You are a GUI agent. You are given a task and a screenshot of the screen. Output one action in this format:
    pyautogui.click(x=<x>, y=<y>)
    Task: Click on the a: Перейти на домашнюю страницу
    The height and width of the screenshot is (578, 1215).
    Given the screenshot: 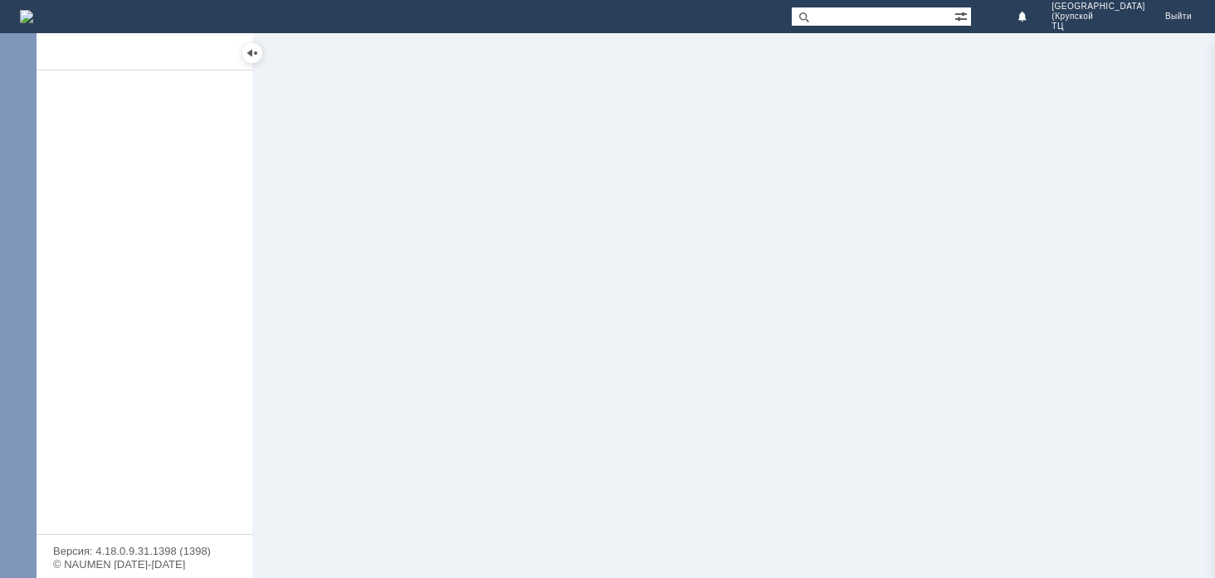 What is the action you would take?
    pyautogui.click(x=27, y=17)
    